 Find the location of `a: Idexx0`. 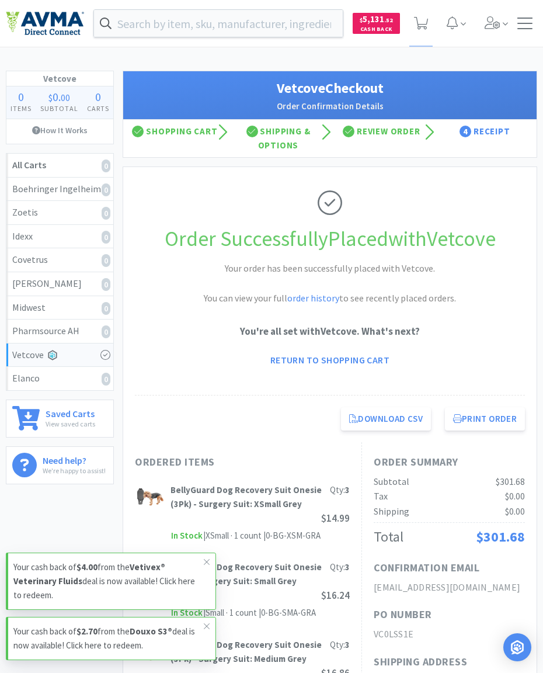

a: Idexx0 is located at coordinates (60, 236).